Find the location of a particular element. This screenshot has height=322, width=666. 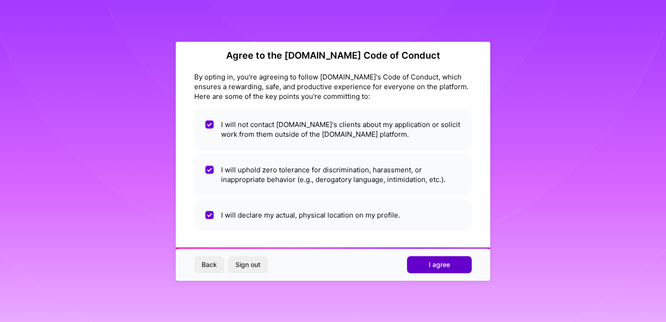

span: Sign out is located at coordinates (248, 265).